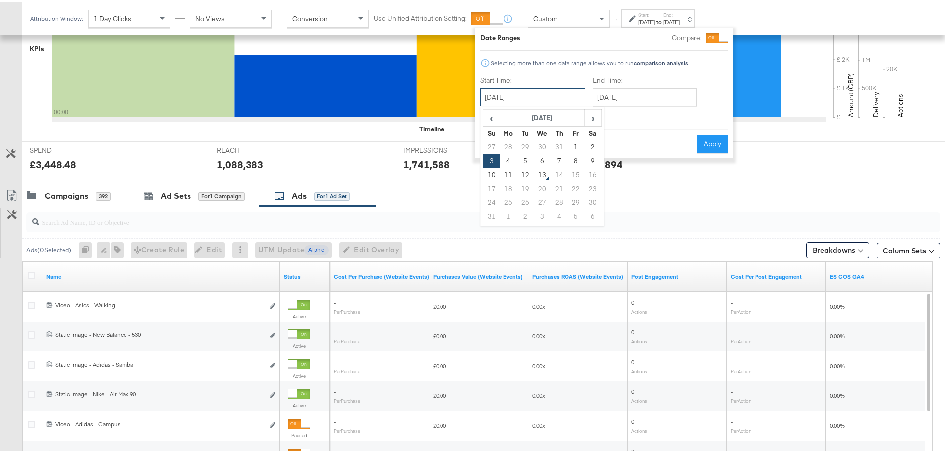  I want to click on td: 28, so click(508, 145).